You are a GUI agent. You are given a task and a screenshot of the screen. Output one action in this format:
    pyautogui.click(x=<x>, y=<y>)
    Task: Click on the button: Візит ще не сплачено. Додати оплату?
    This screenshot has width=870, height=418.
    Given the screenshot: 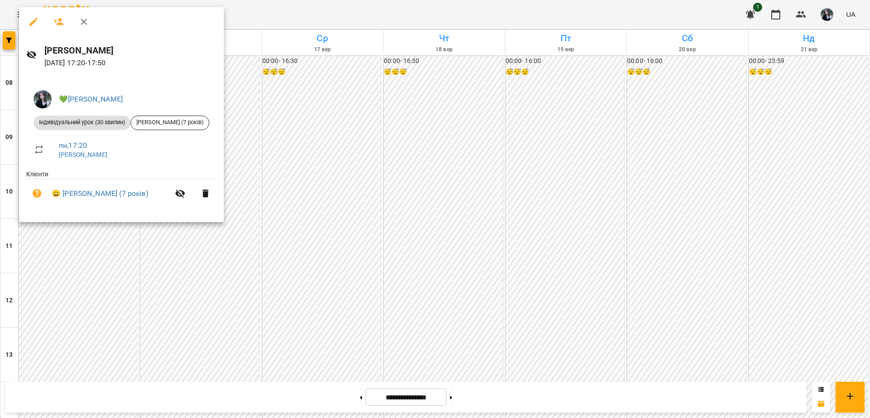 What is the action you would take?
    pyautogui.click(x=37, y=194)
    